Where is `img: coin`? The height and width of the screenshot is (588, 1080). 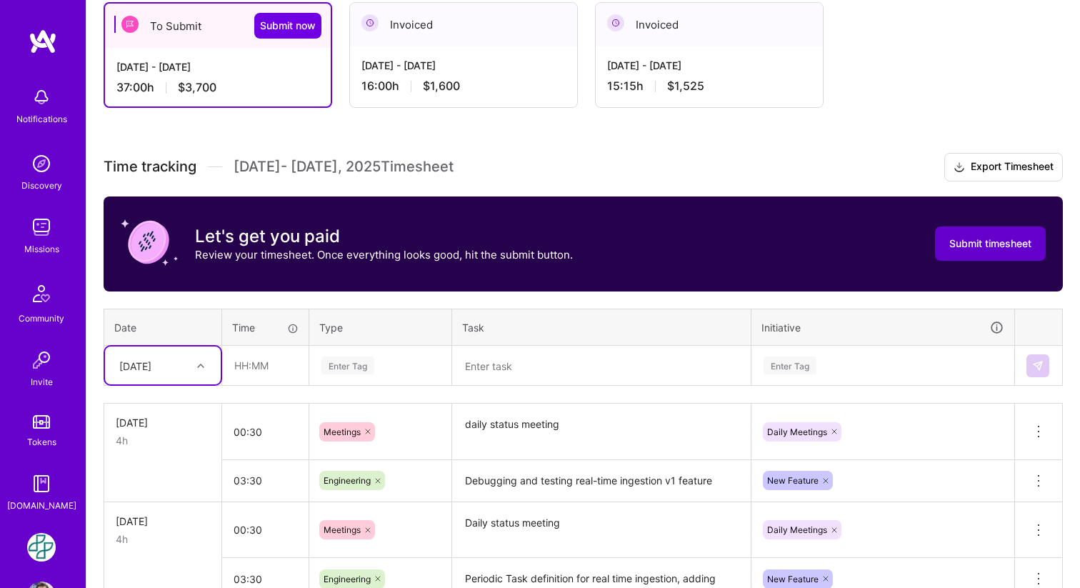
img: coin is located at coordinates (149, 242).